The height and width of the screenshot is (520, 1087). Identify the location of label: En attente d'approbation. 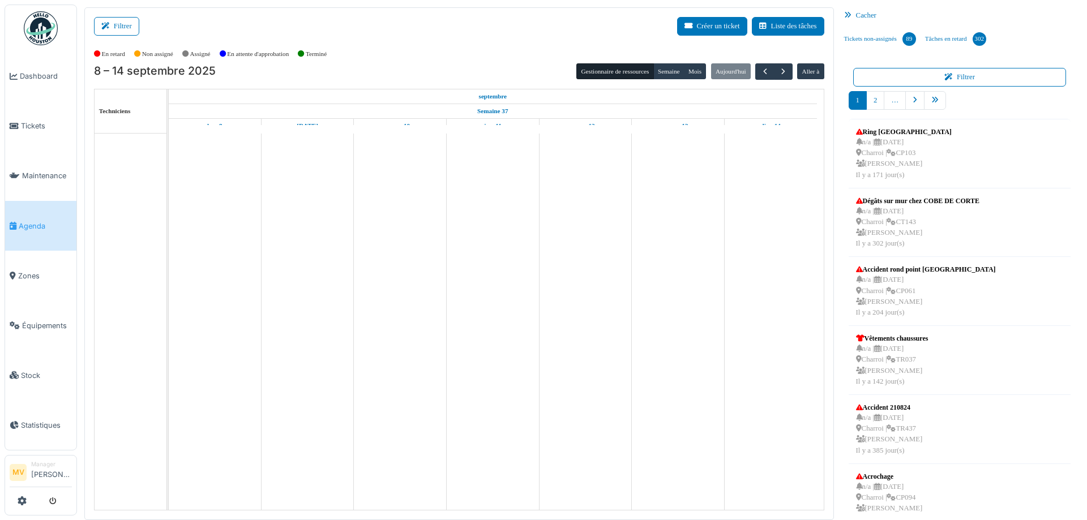
(258, 54).